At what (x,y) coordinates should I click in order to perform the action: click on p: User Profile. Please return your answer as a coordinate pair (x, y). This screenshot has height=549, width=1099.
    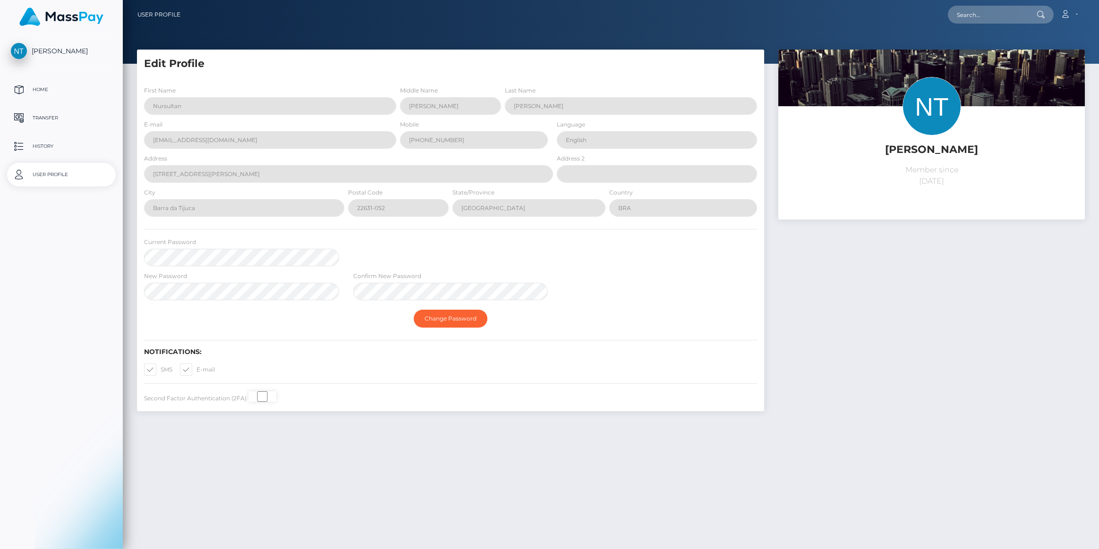
    Looking at the image, I should click on (61, 175).